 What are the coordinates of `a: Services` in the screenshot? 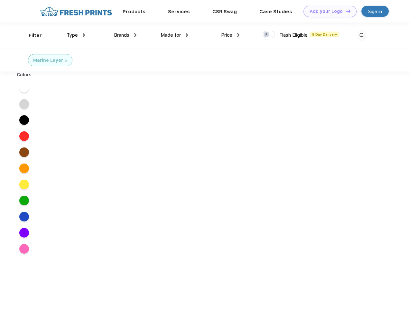 It's located at (179, 12).